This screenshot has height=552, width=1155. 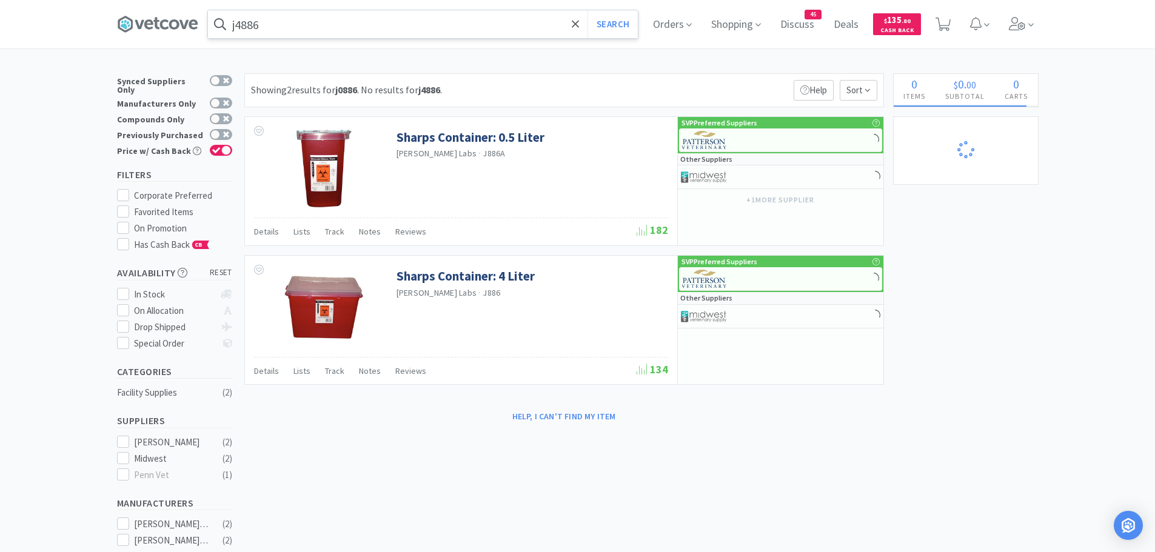 I want to click on strong: j4886, so click(x=429, y=90).